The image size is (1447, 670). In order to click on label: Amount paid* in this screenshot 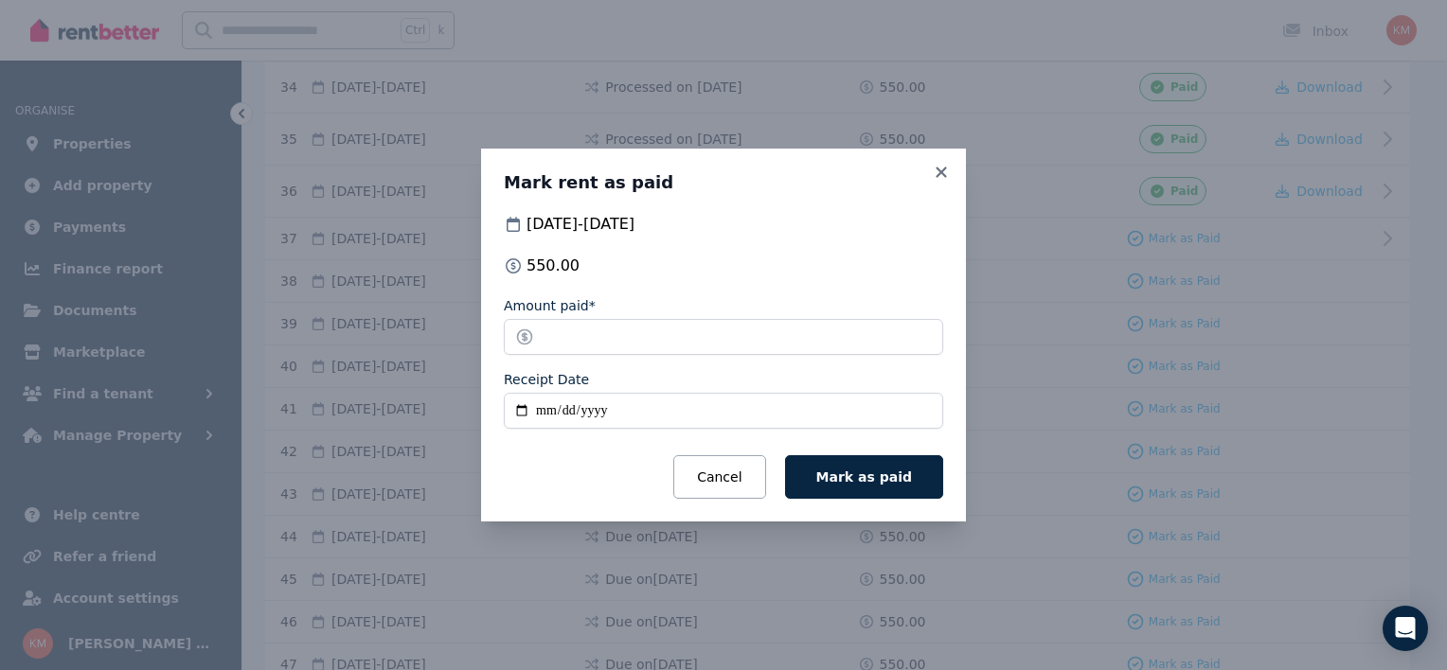, I will do `click(549, 306)`.